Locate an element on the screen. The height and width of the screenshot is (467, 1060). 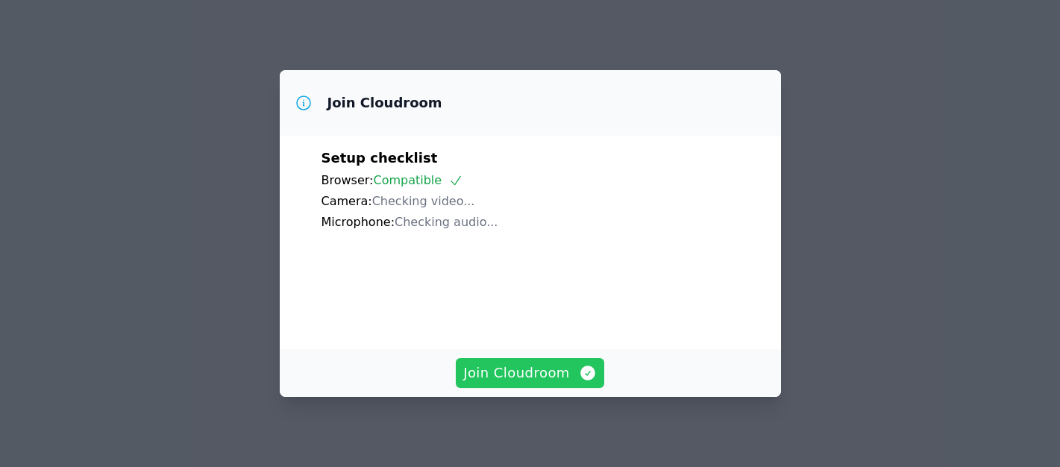
span: Compatible is located at coordinates (418, 180).